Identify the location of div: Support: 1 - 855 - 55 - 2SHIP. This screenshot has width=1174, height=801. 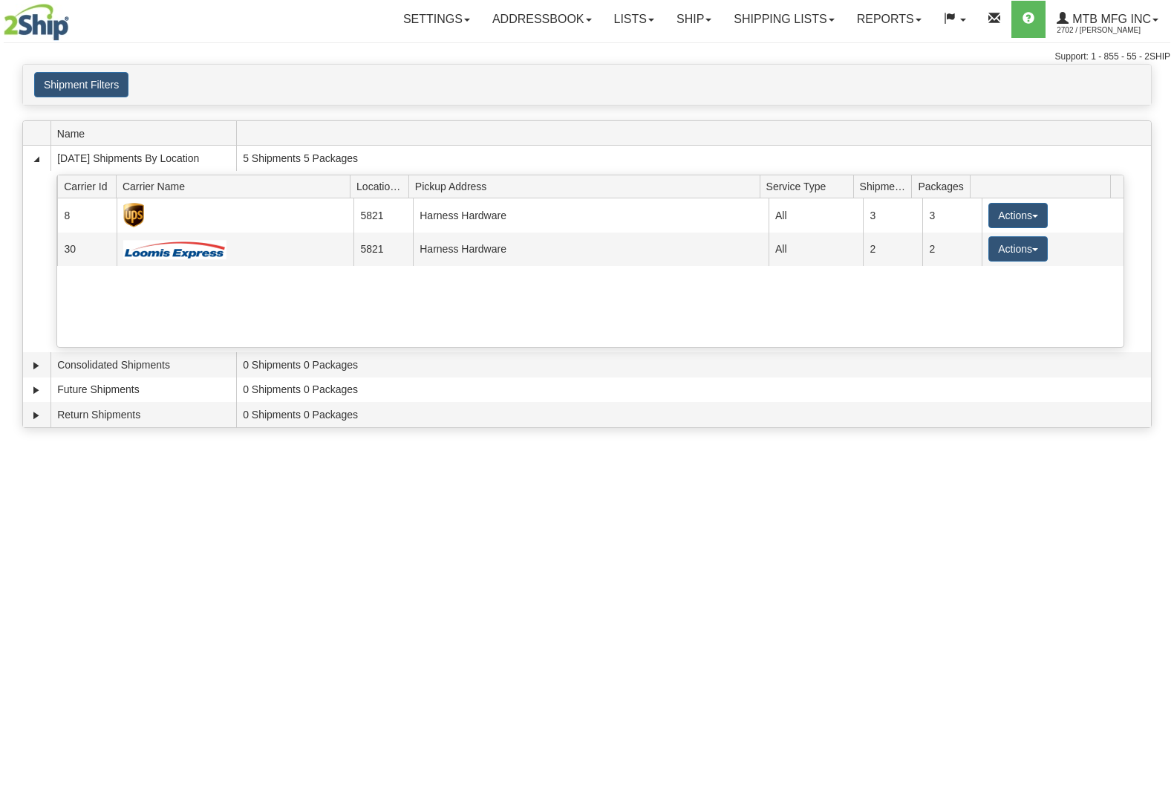
(587, 56).